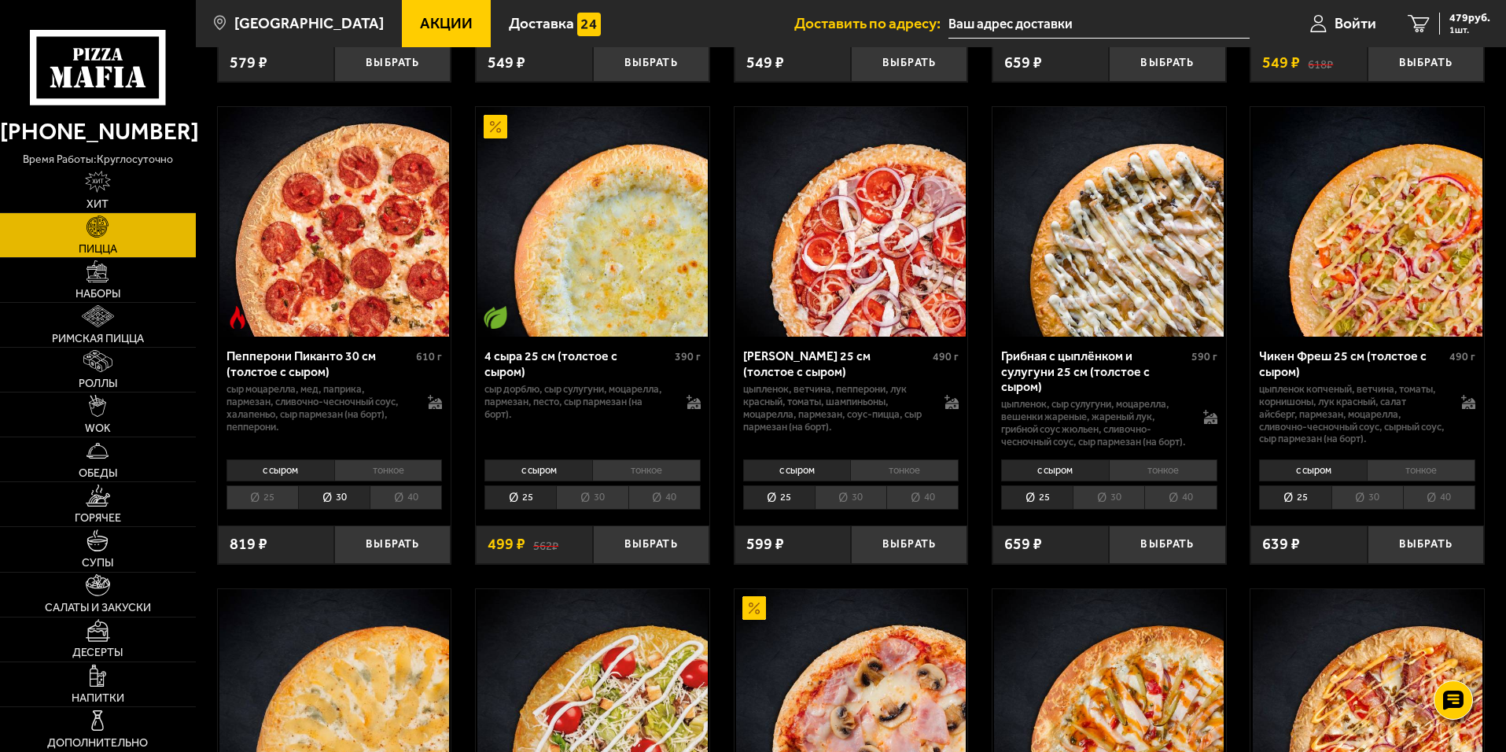 This screenshot has height=752, width=1506. What do you see at coordinates (249, 63) in the screenshot?
I see `span: 579 ₽` at bounding box center [249, 63].